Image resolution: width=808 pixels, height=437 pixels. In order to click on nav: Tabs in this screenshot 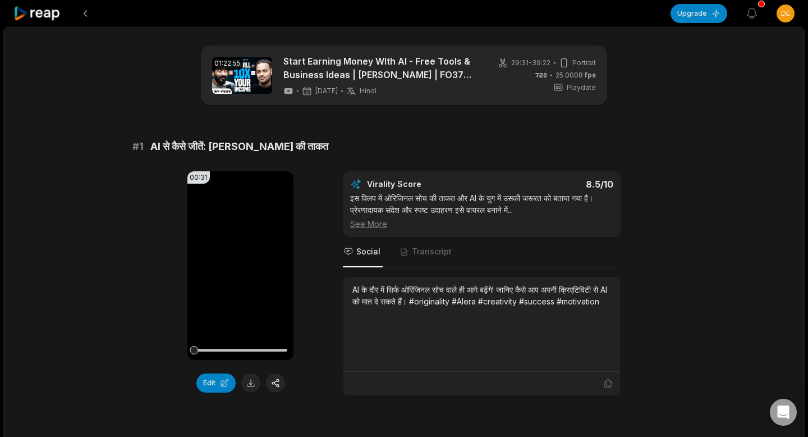, I will do `click(482, 252)`.